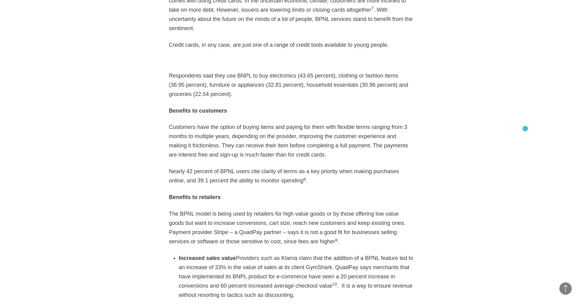 The height and width of the screenshot is (307, 584). I want to click on p: Nearly 42 percent of BPNL users cite clarity of terms as a key priority when making purchases onl..., so click(292, 176).